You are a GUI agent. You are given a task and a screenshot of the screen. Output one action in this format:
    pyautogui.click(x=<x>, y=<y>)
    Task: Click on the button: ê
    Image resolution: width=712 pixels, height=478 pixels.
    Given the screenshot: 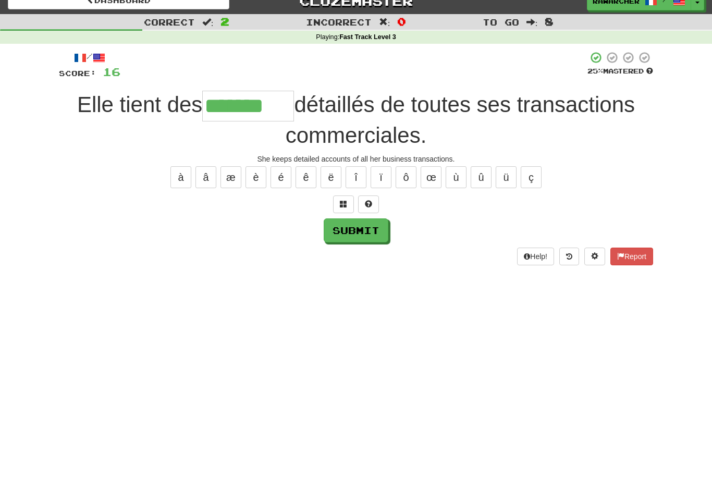 What is the action you would take?
    pyautogui.click(x=306, y=177)
    